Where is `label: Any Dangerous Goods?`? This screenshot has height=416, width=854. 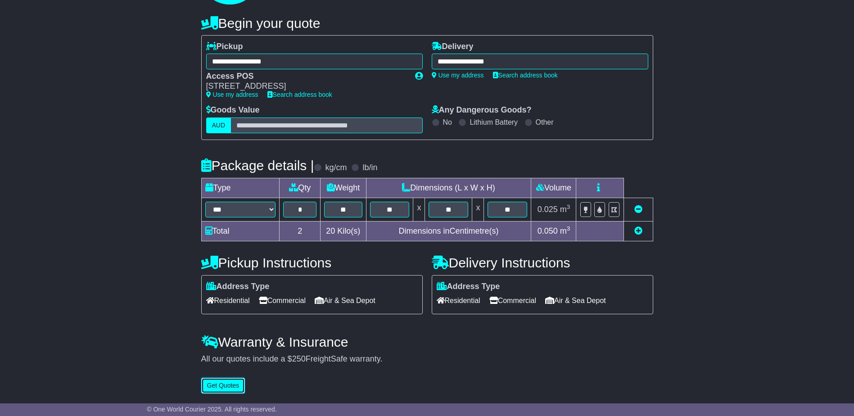 label: Any Dangerous Goods? is located at coordinates (482, 110).